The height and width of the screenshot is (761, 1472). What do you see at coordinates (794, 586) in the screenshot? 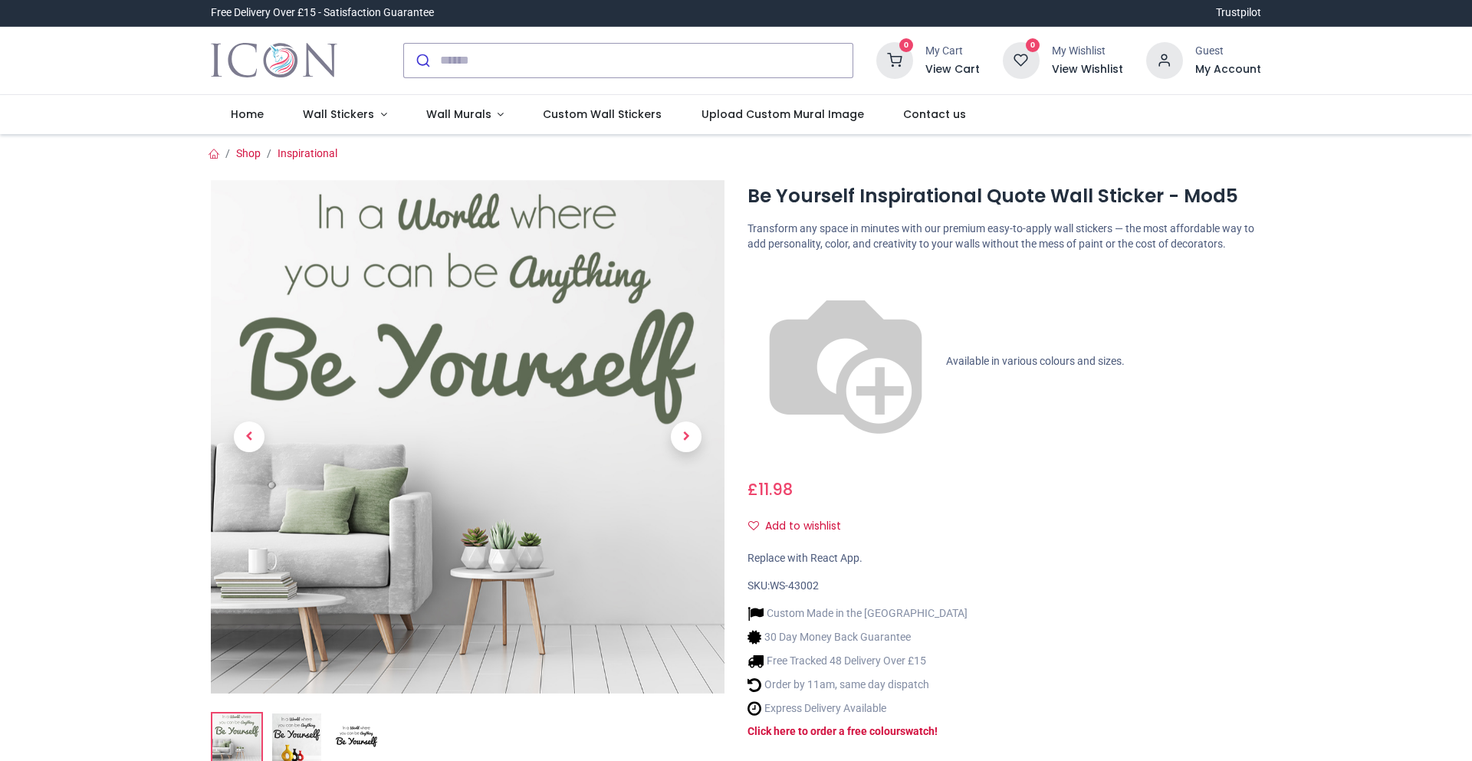
I see `span: WS-43002` at bounding box center [794, 586].